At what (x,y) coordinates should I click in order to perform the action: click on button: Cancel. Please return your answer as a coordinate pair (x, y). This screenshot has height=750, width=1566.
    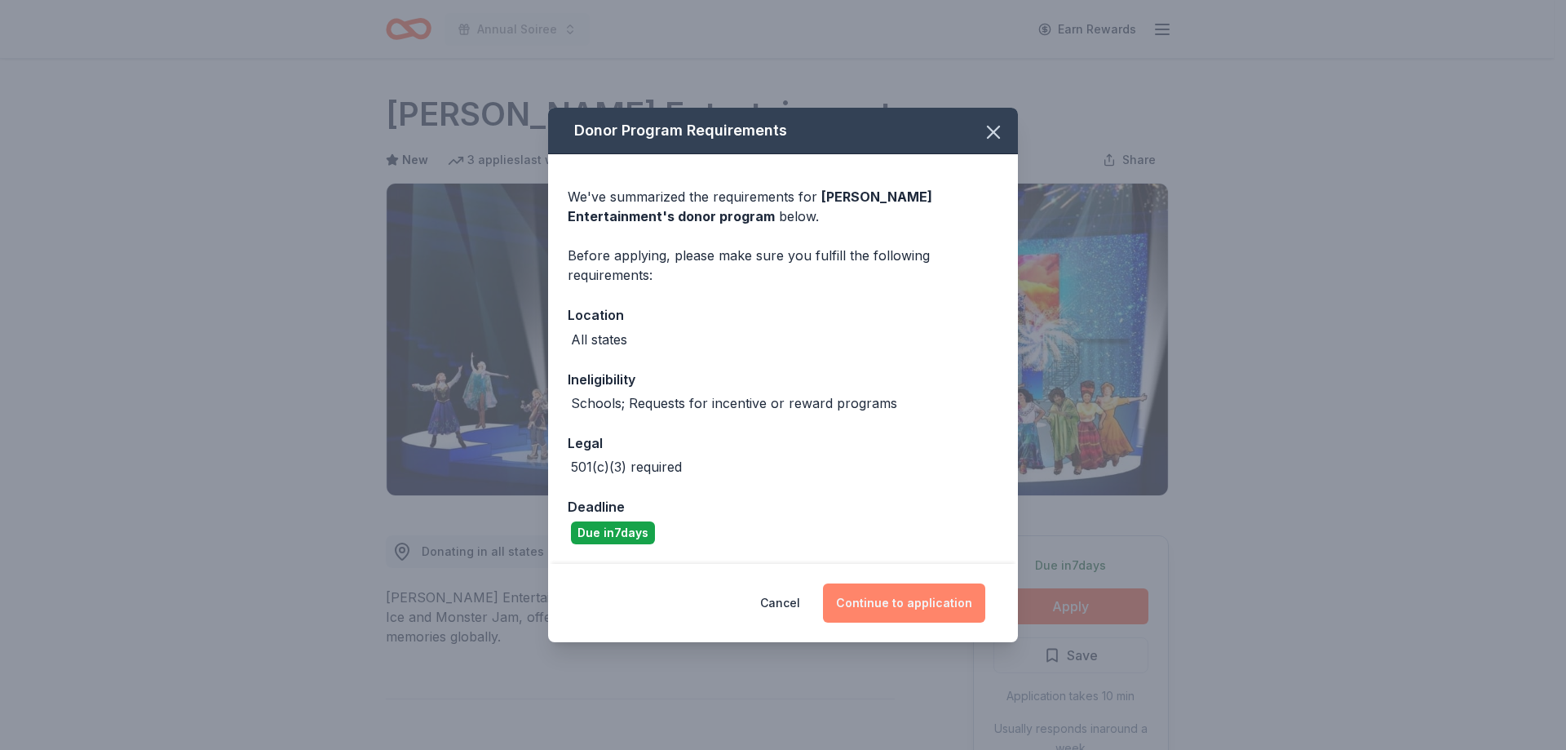
    Looking at the image, I should click on (780, 603).